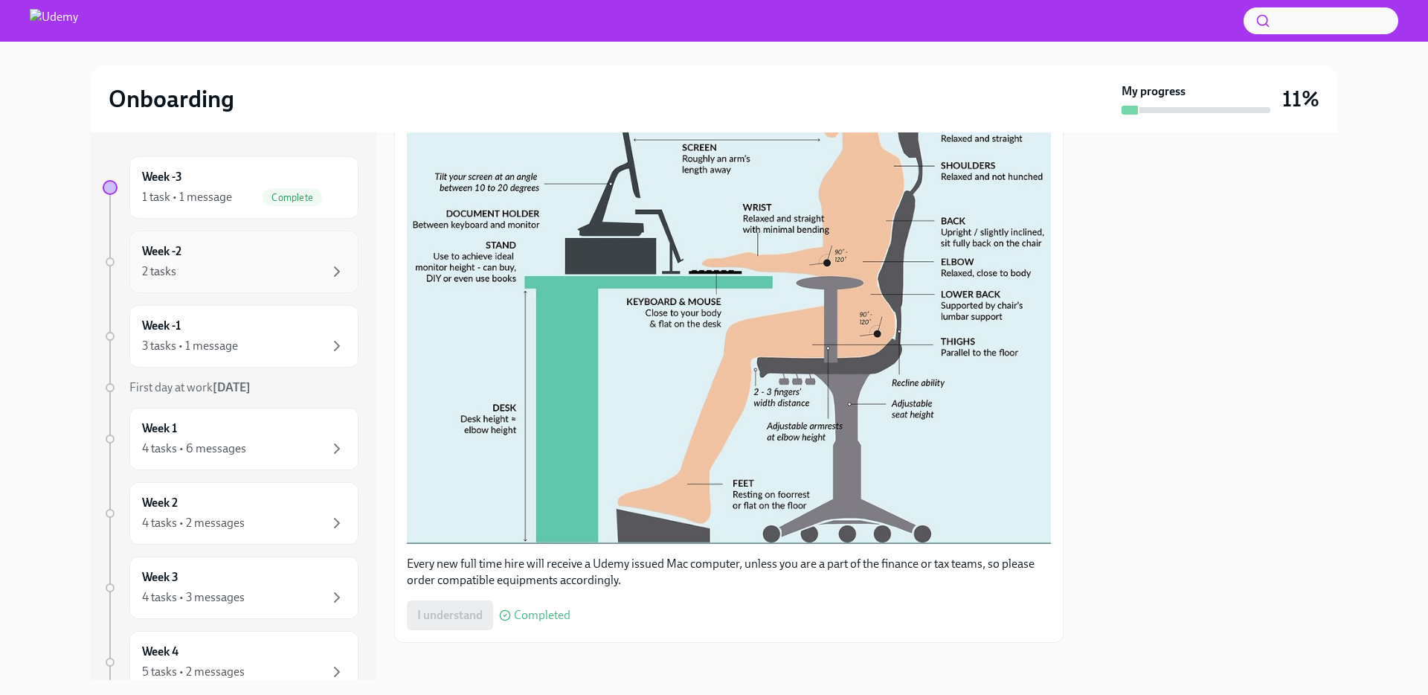 The width and height of the screenshot is (1428, 695). Describe the element at coordinates (171, 99) in the screenshot. I see `h2: Onboarding` at that location.